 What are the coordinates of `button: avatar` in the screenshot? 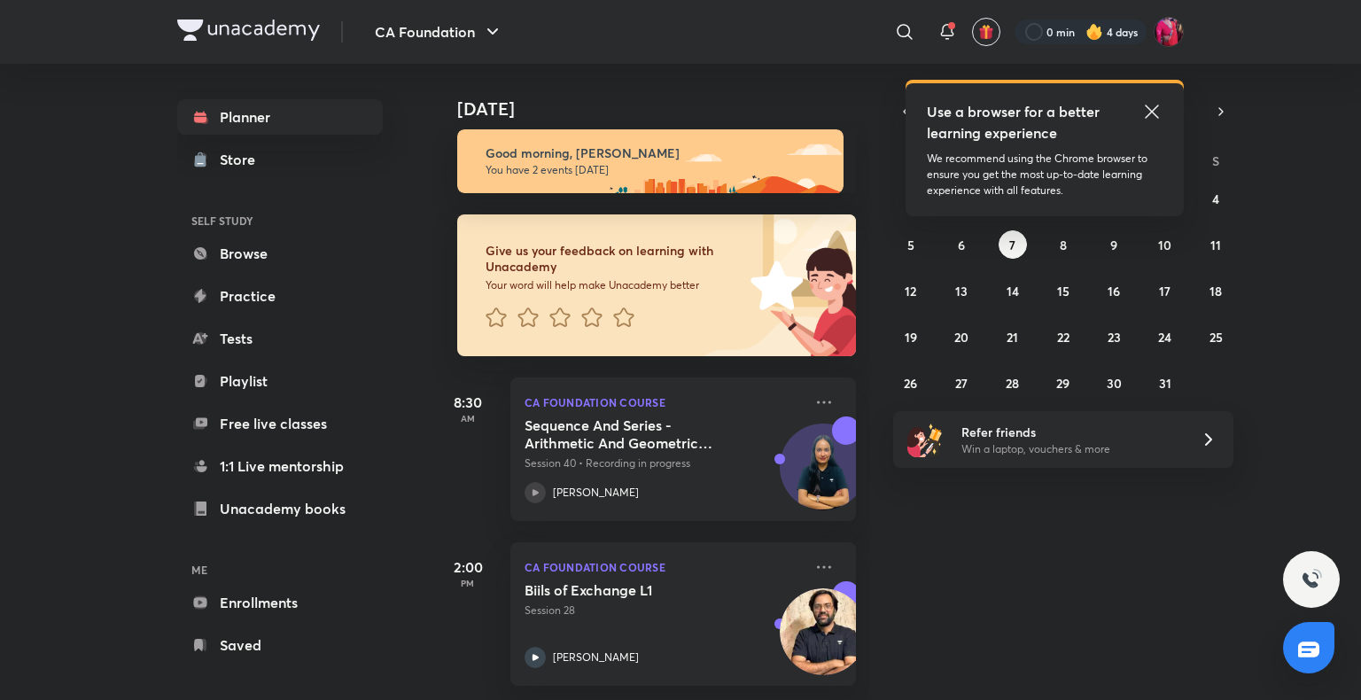 It's located at (986, 32).